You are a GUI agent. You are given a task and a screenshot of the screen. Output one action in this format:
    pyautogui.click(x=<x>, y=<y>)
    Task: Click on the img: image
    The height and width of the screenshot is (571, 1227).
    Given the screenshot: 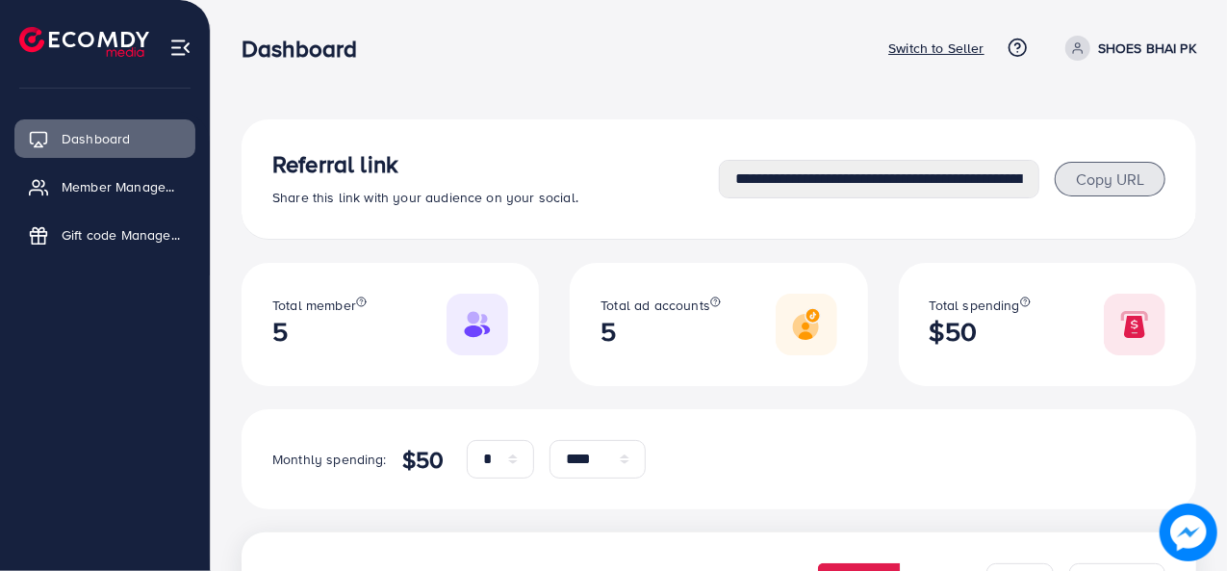 What is the action you would take?
    pyautogui.click(x=1189, y=532)
    